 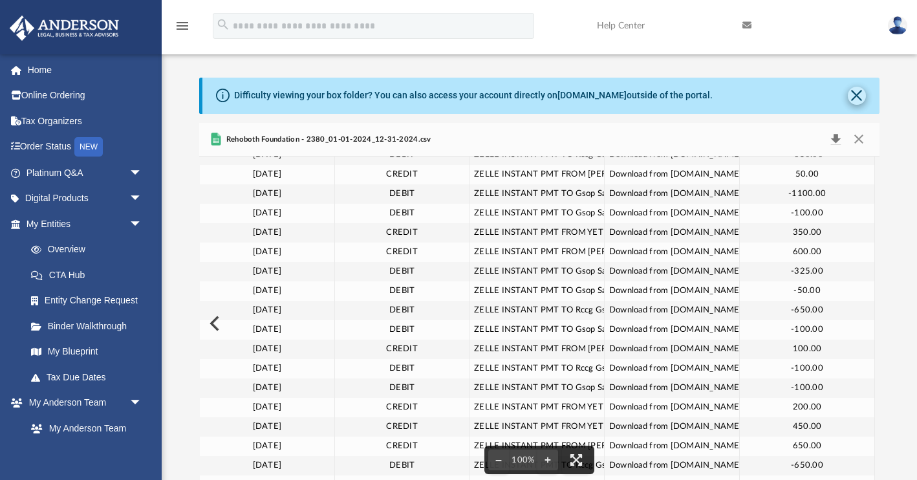 What do you see at coordinates (537, 310) in the screenshot?
I see `div: ZELLE INSTANT PMT TO Rccg Gsop 20240929042000013P1BP2PUSBRsAVjzoTr` at bounding box center [537, 310].